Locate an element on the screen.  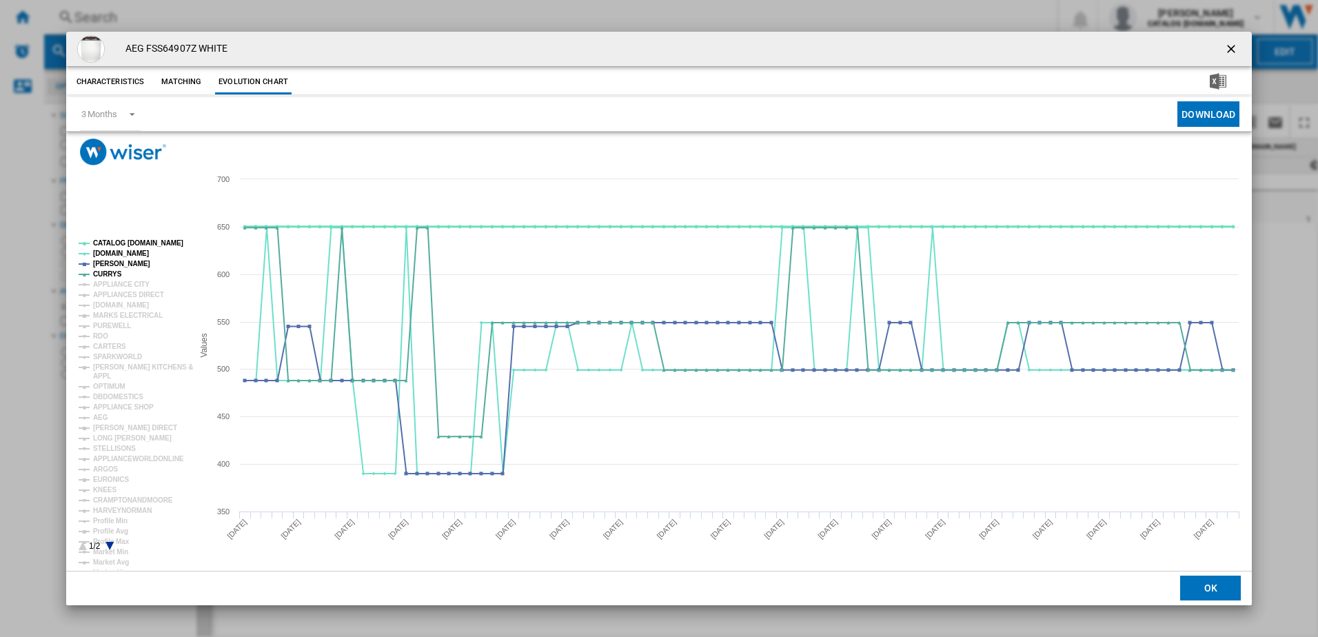
text: 1/2 is located at coordinates (94, 546).